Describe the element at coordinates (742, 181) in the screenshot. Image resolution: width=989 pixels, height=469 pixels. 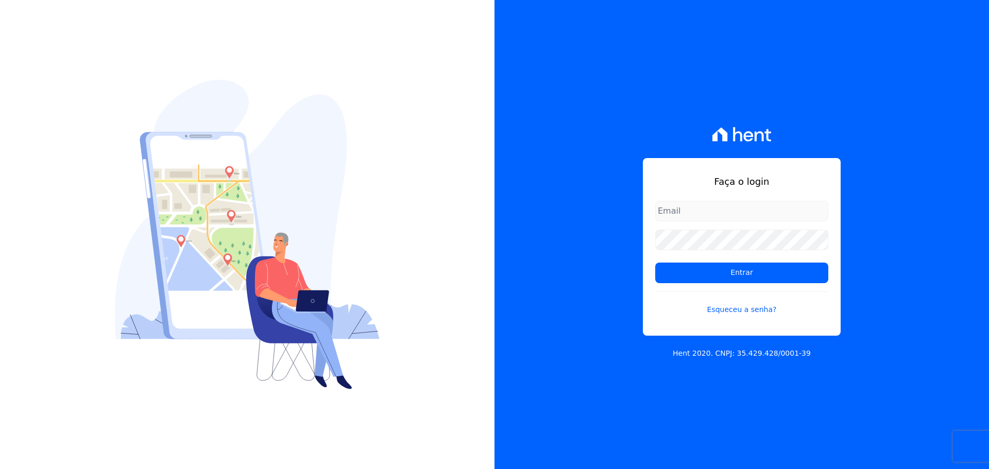
I see `h1: Faça o login` at that location.